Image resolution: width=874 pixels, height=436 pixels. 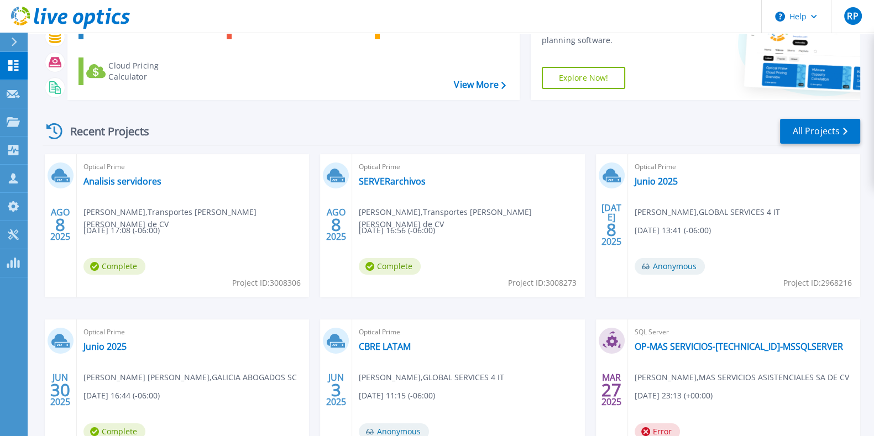 What do you see at coordinates (122, 181) in the screenshot?
I see `a: Analisis servidores` at bounding box center [122, 181].